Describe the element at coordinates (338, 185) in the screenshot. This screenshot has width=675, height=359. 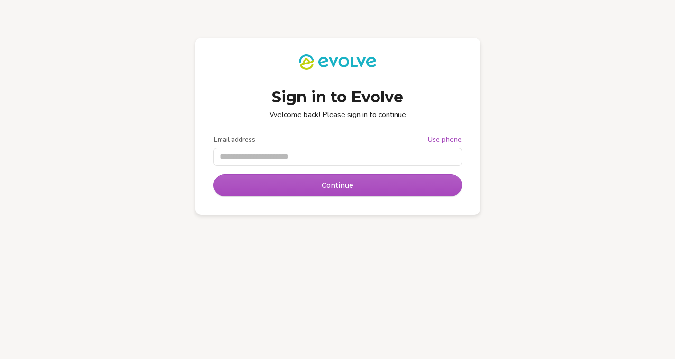
I see `button: Continue` at that location.